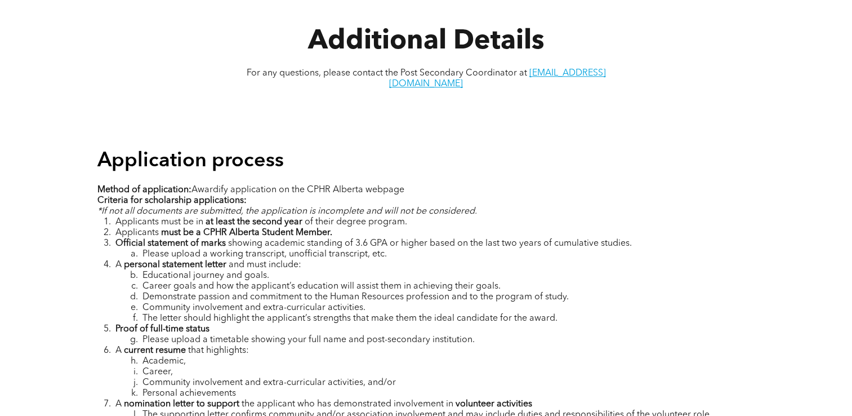 This screenshot has width=852, height=416. I want to click on strong: nomination letter to support, so click(181, 404).